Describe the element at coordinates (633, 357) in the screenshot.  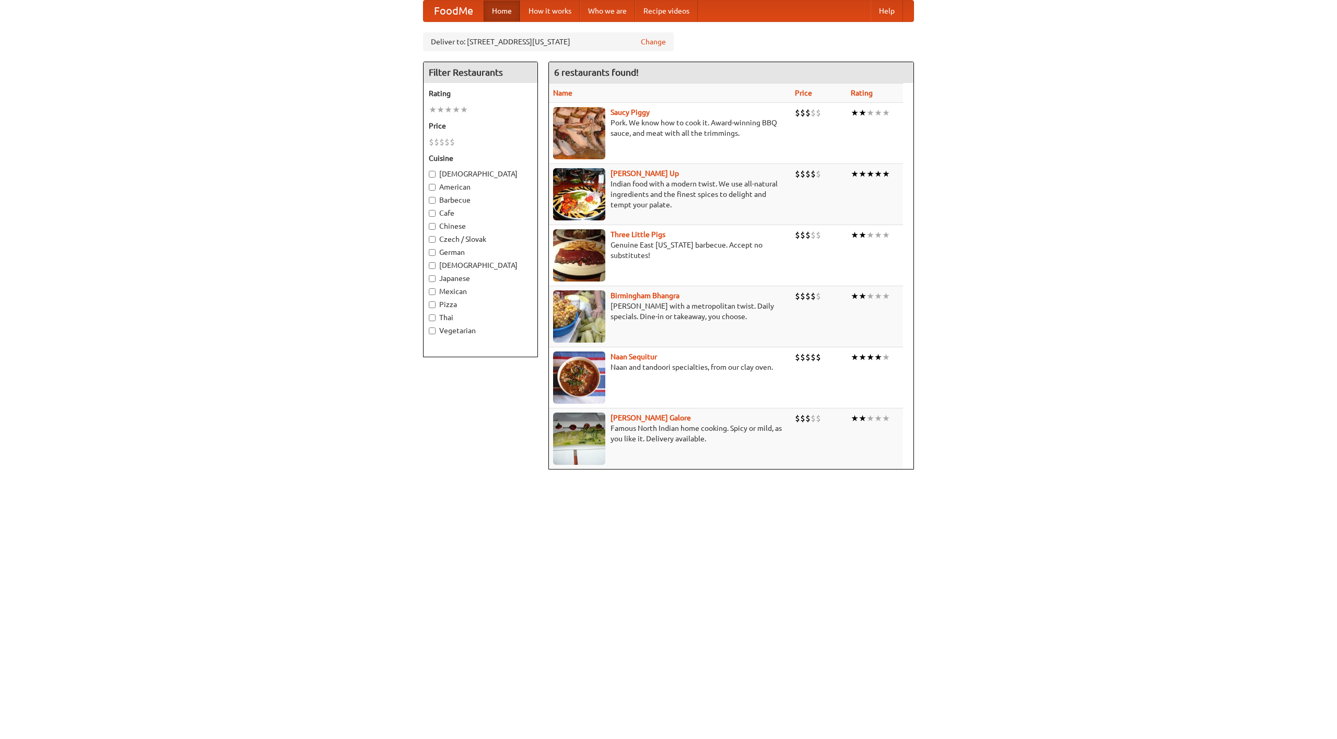
I see `a: Naan Sequitur` at that location.